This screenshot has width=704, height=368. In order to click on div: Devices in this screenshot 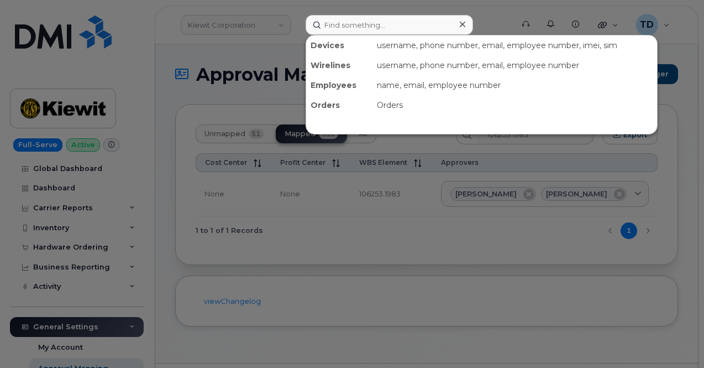, I will do `click(340, 45)`.